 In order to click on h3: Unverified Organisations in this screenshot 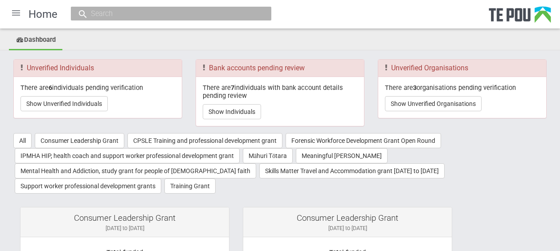, I will do `click(462, 68)`.